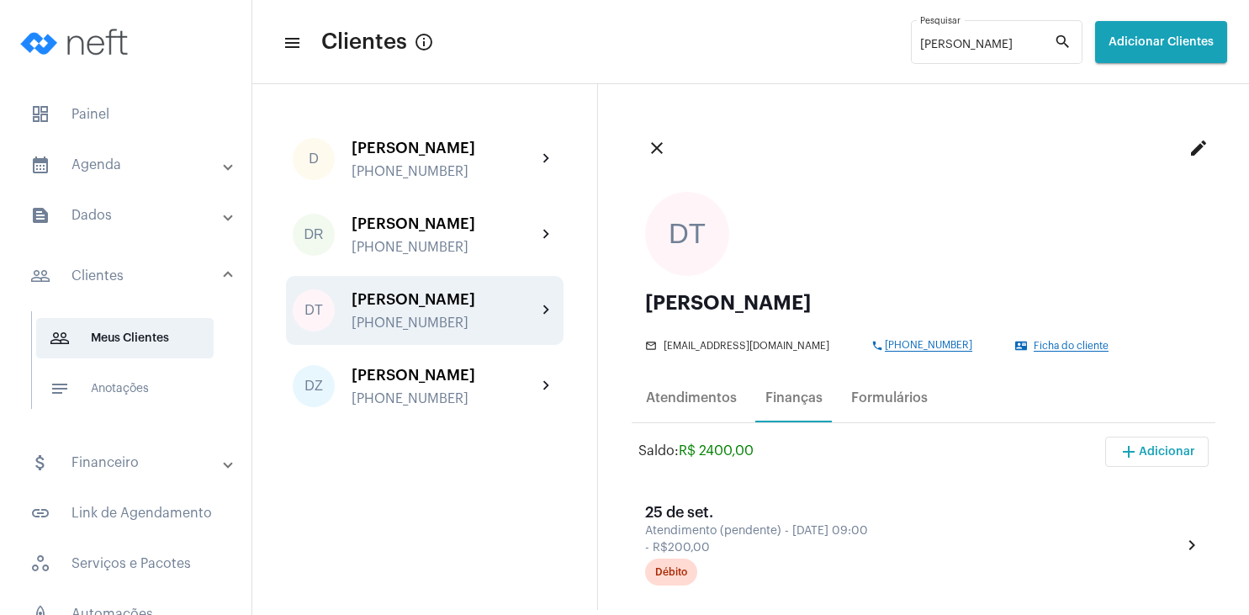  What do you see at coordinates (1064, 42) in the screenshot?
I see `mat-icon: search` at bounding box center [1064, 42].